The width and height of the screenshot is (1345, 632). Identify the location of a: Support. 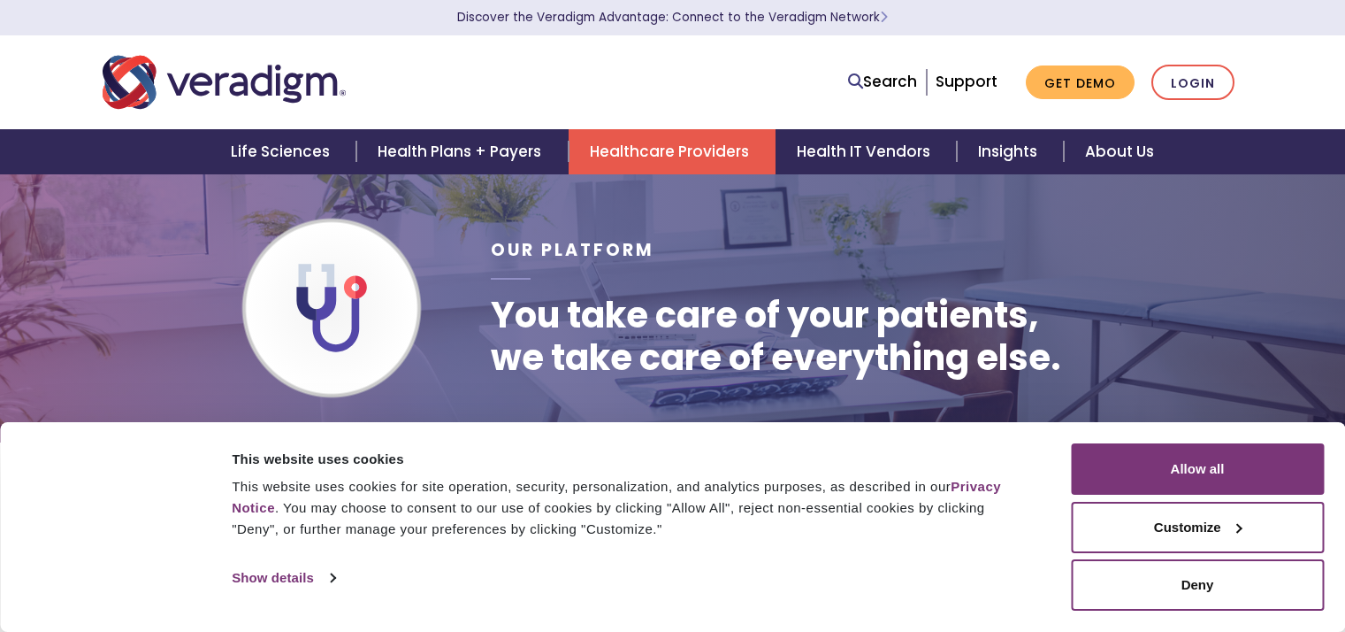
(967, 81).